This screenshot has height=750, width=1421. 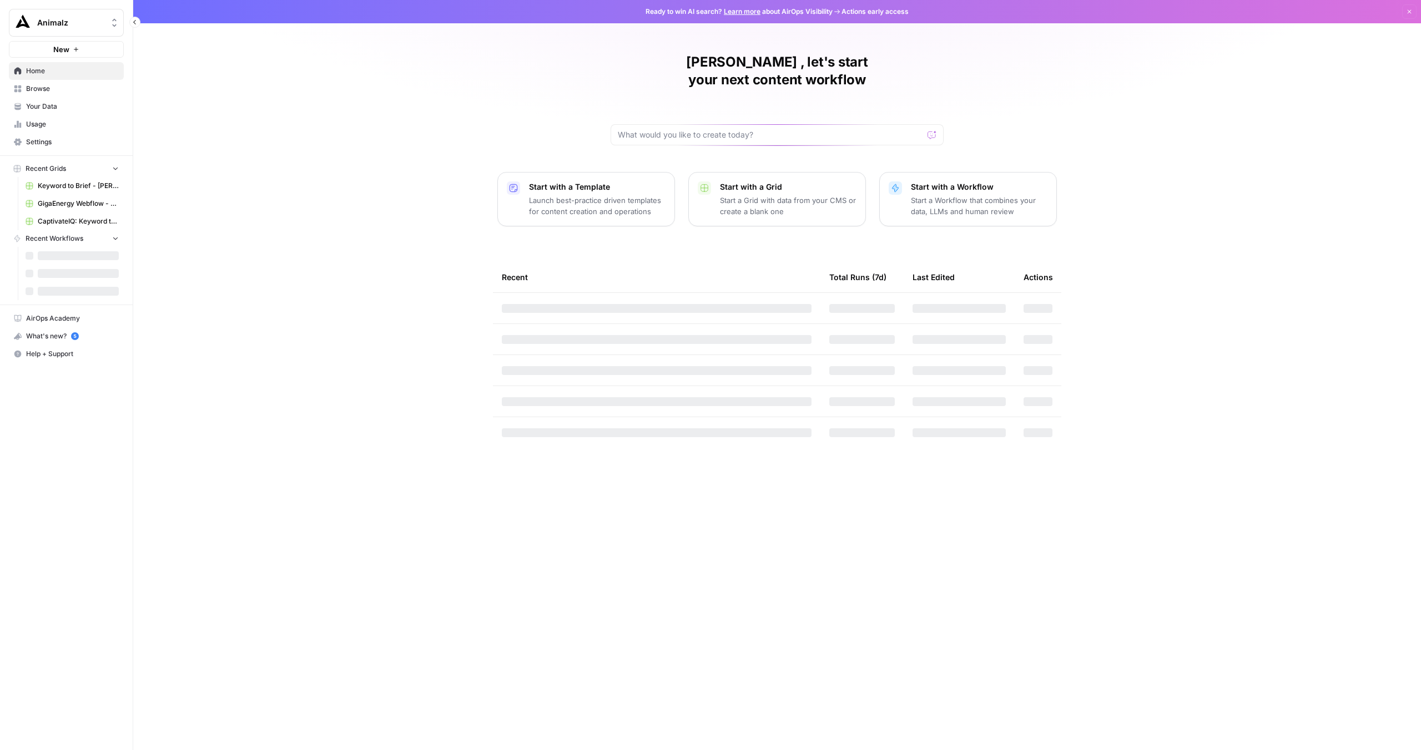 What do you see at coordinates (1038, 277) in the screenshot?
I see `div: Actions` at bounding box center [1038, 277].